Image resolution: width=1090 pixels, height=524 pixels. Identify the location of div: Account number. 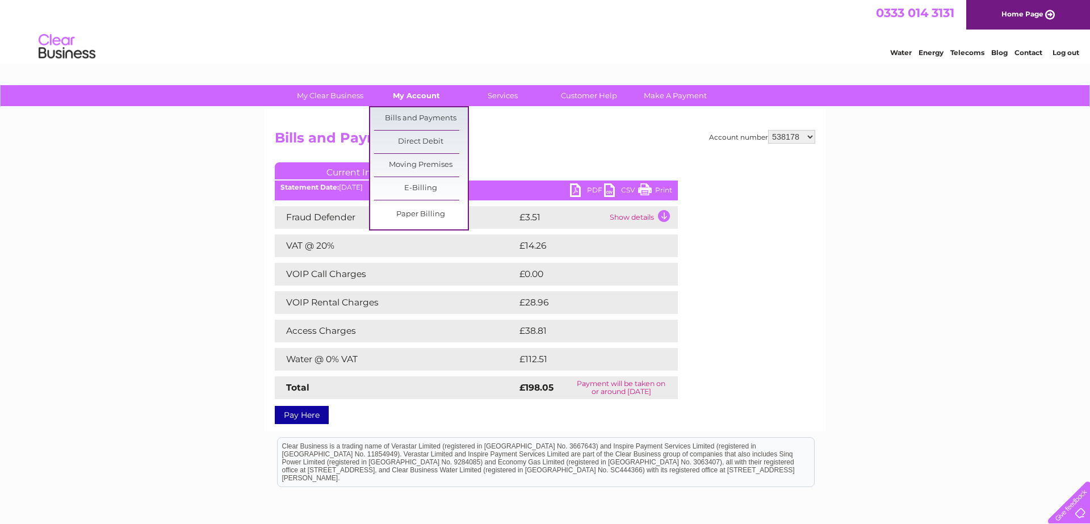
(762, 137).